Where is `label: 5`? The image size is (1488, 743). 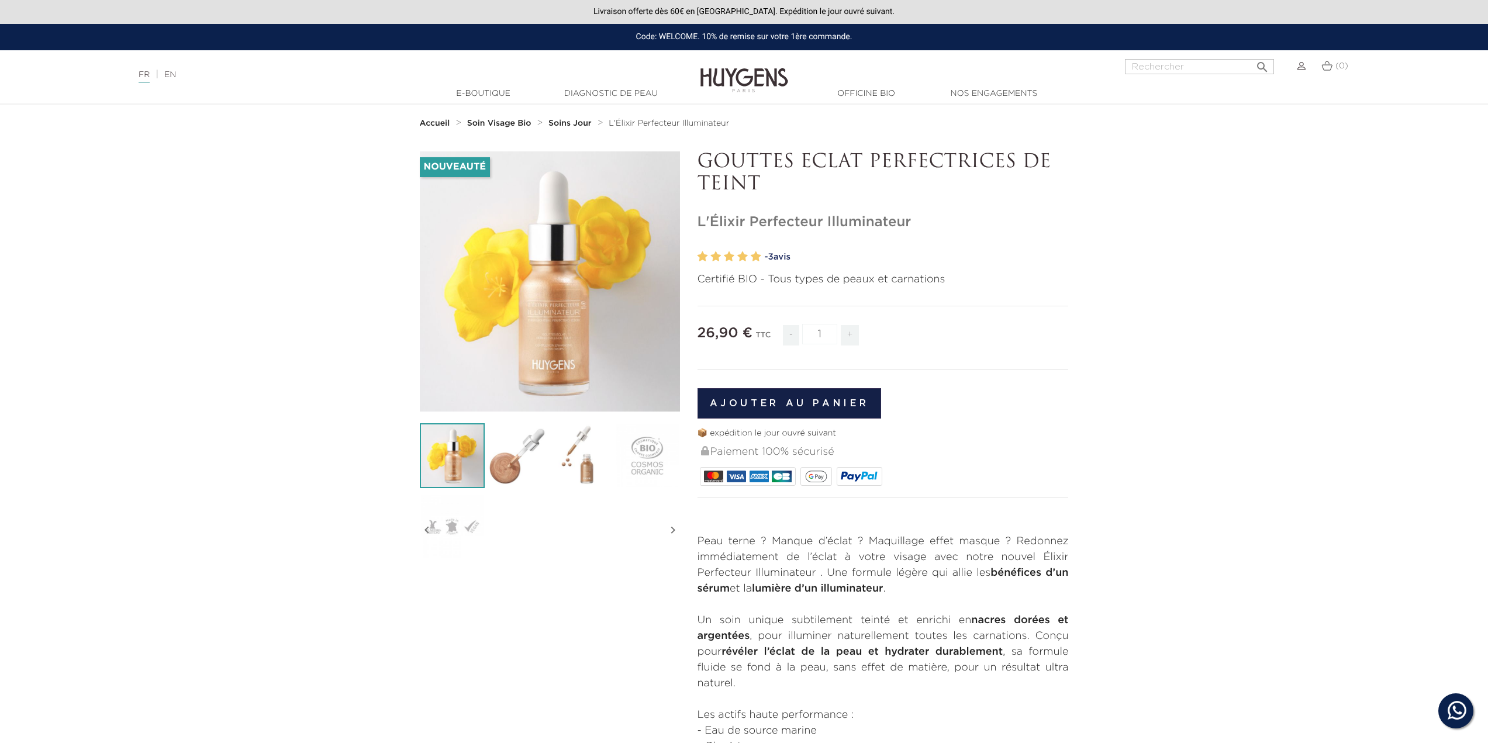
label: 5 is located at coordinates (756, 257).